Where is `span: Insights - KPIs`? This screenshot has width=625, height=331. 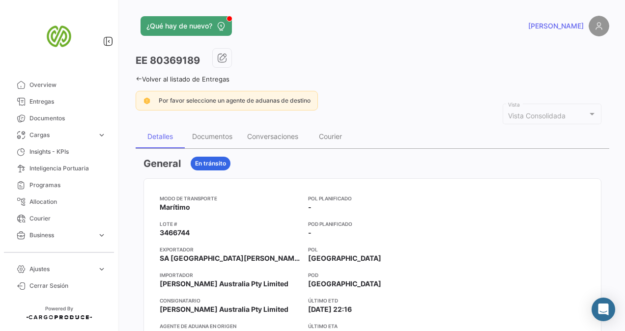 span: Insights - KPIs is located at coordinates (68, 152).